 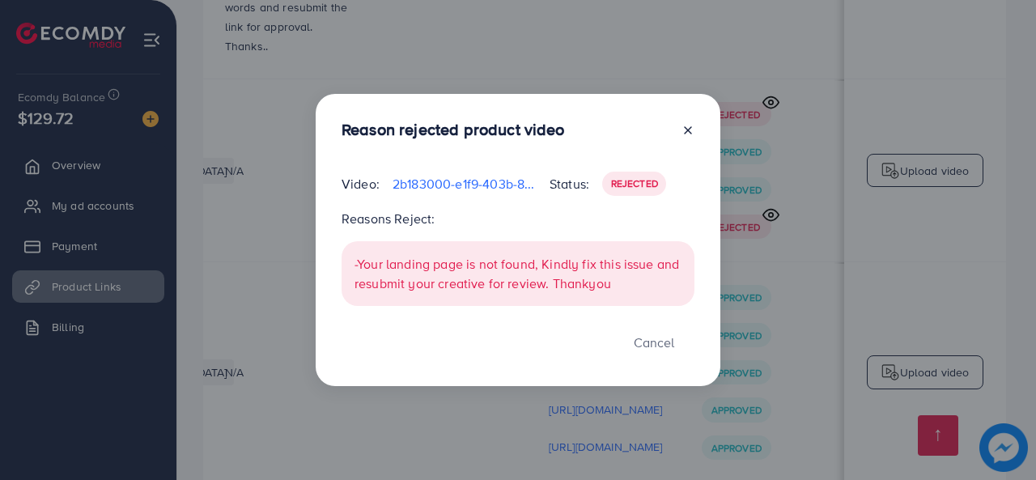 What do you see at coordinates (465, 184) in the screenshot?
I see `p: 2b183000-e1f9-403b-8f15-aecfa89bfb00-1760193497977.mp4` at bounding box center [465, 184].